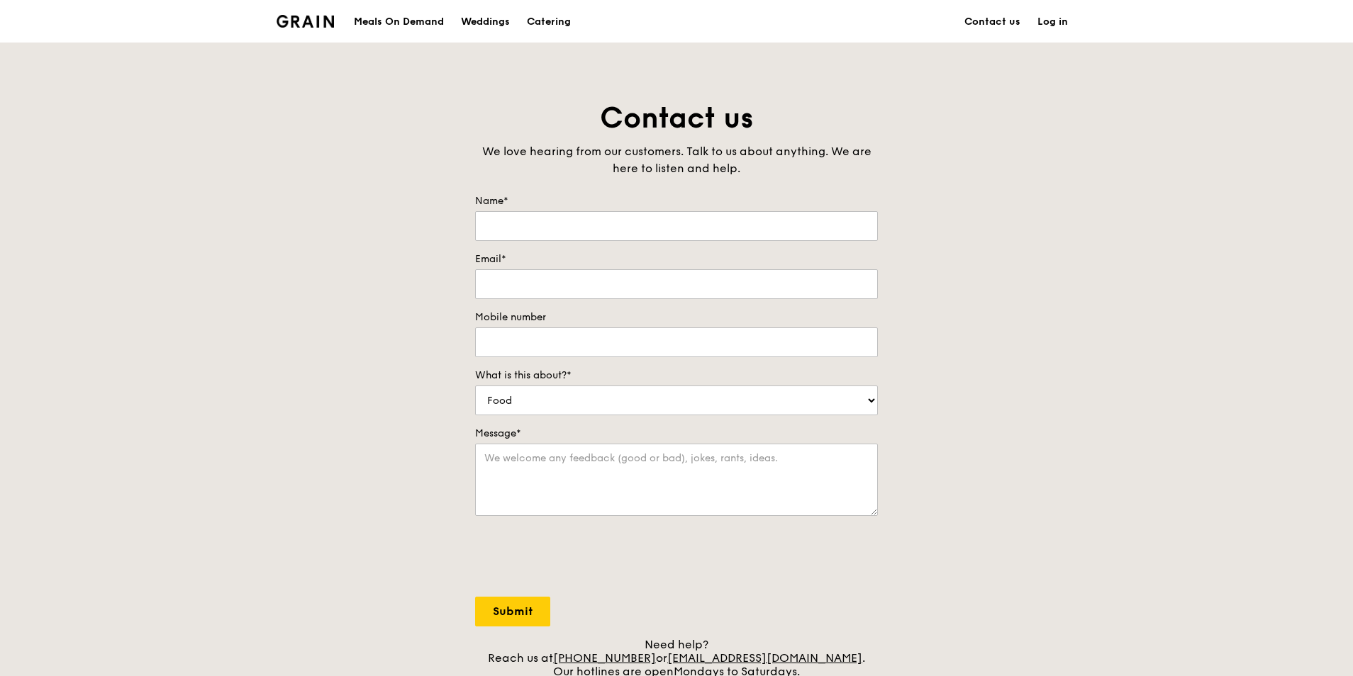  Describe the element at coordinates (676, 160) in the screenshot. I see `div: We love hearing from our customers. Talk to us about anything. We are here to listen and help.` at that location.